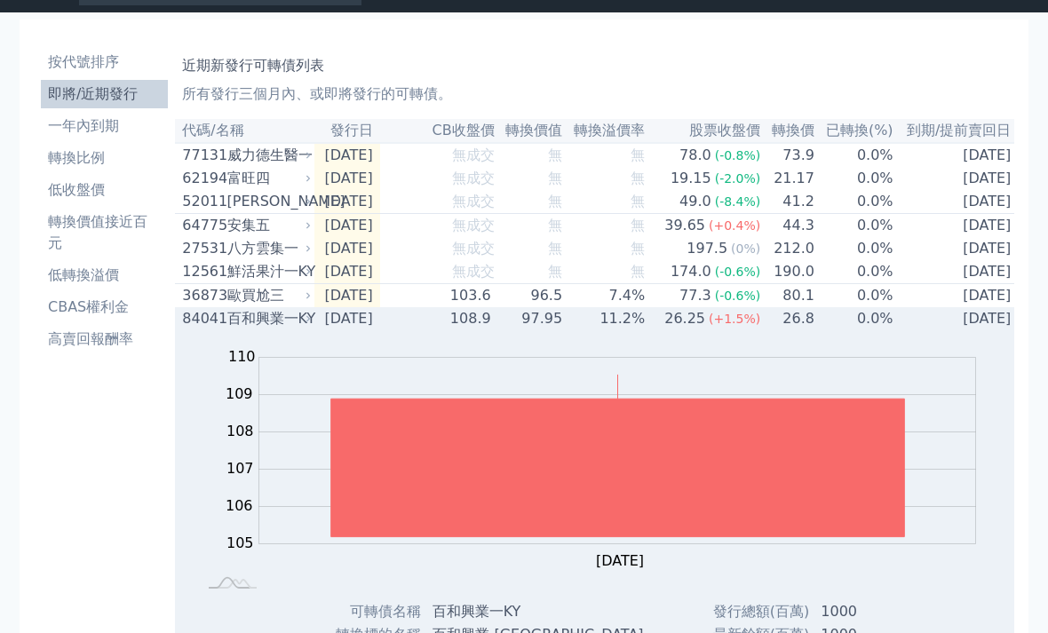 The height and width of the screenshot is (633, 1048). I want to click on g: Series, so click(618, 456).